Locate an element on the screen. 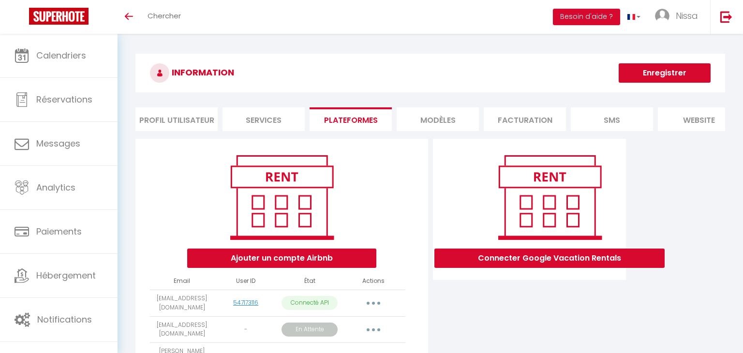 This screenshot has width=743, height=353. span: Messages is located at coordinates (58, 143).